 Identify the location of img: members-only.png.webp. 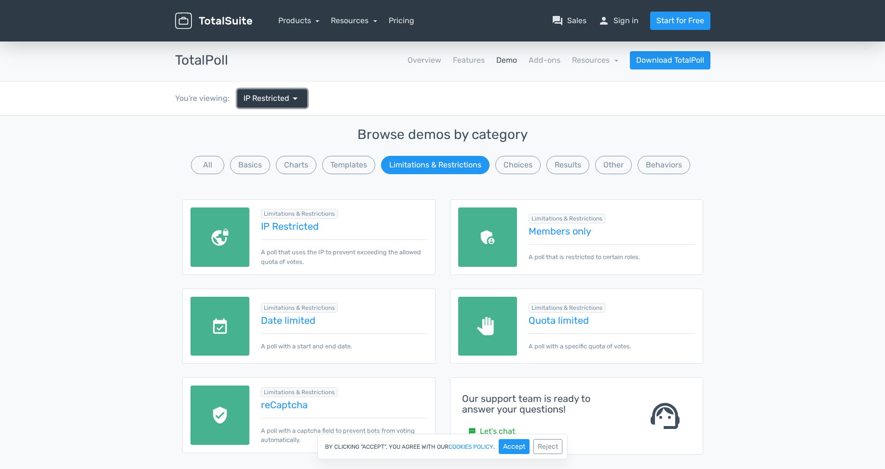
(488, 237).